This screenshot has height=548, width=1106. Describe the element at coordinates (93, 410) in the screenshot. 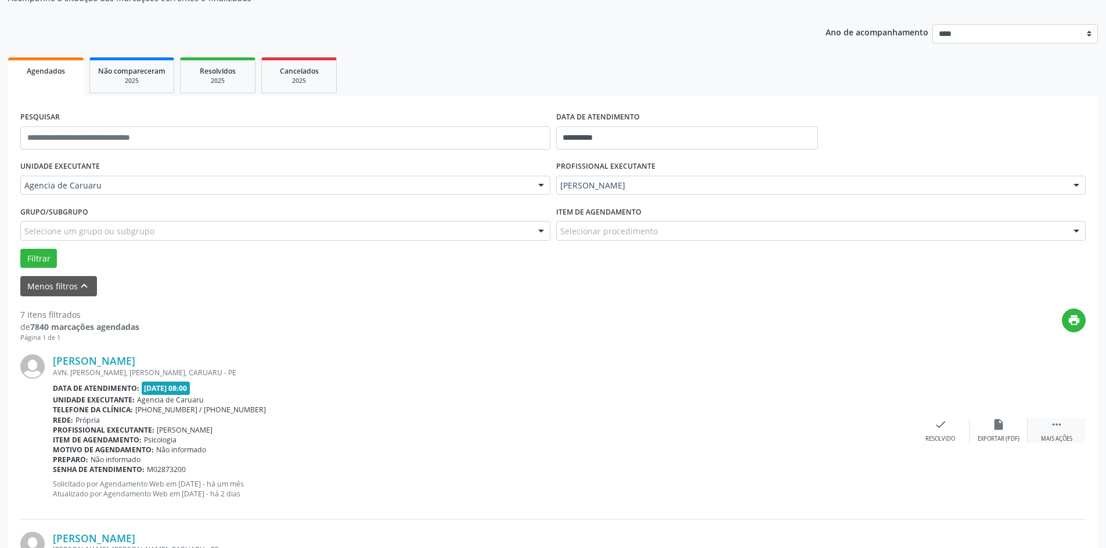

I see `b: Telefone da clínica:` at that location.